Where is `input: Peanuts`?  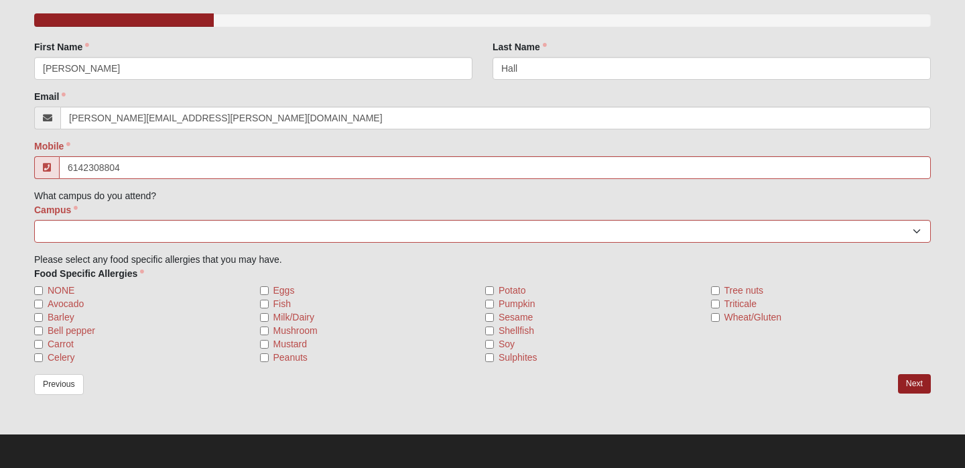 input: Peanuts is located at coordinates (264, 357).